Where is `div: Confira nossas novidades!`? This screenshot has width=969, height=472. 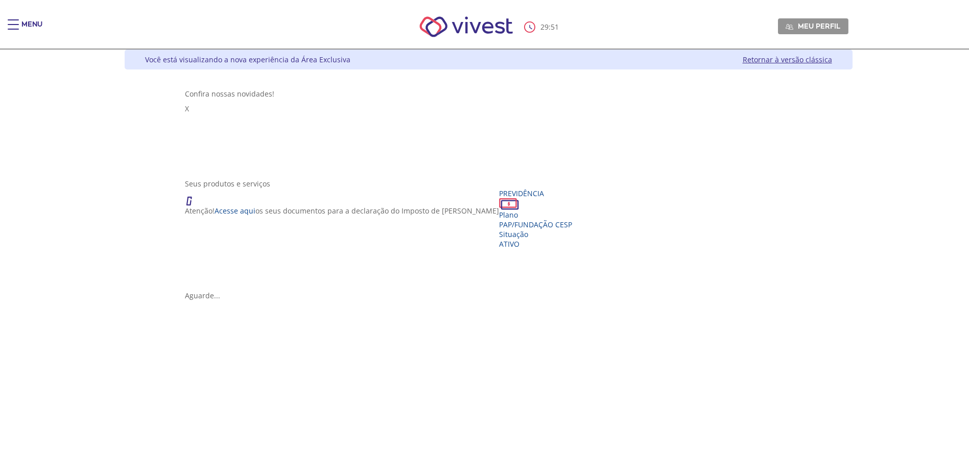
div: Confira nossas novidades! is located at coordinates (488, 93).